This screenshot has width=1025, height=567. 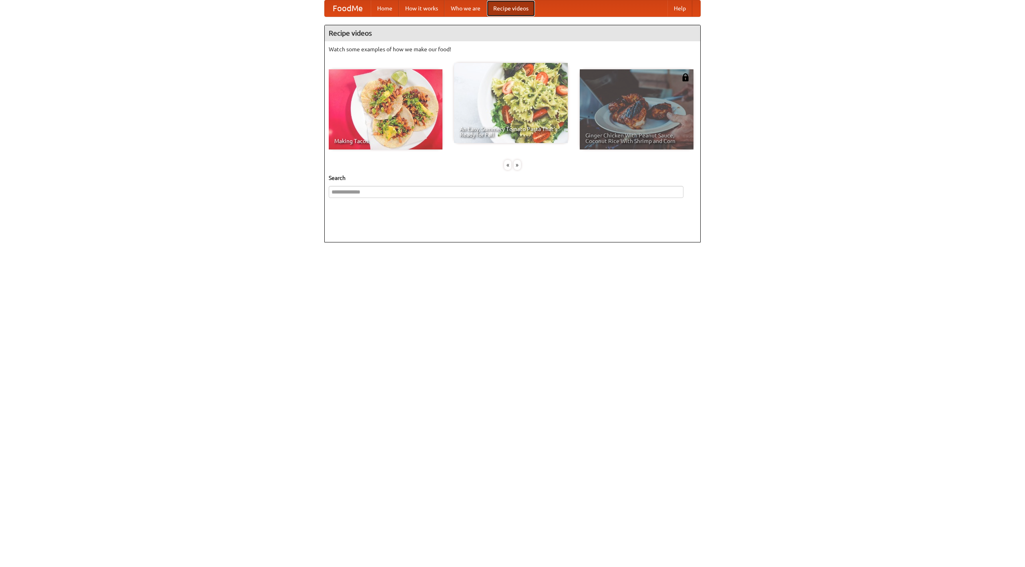 I want to click on img: 483408.png, so click(x=685, y=77).